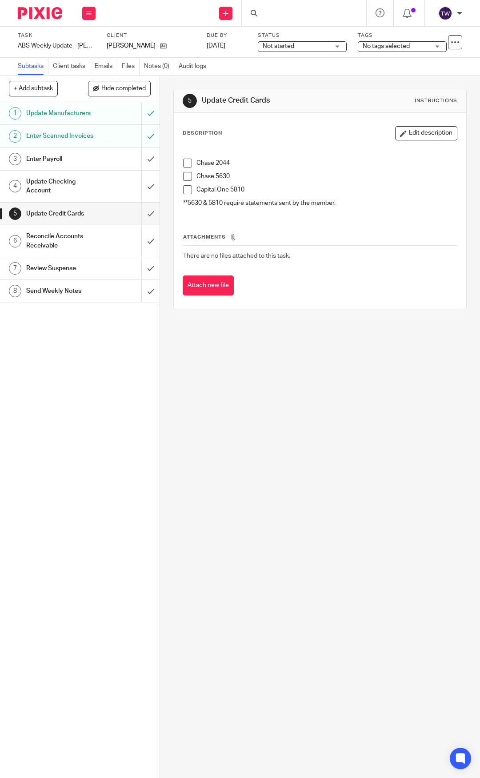  Describe the element at coordinates (62, 291) in the screenshot. I see `h1: Send Weekly Notes` at that location.